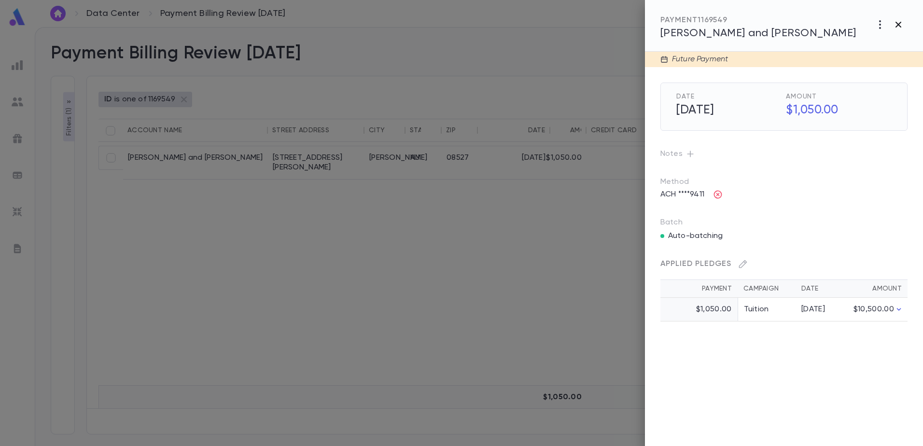 The width and height of the screenshot is (923, 446). What do you see at coordinates (699, 289) in the screenshot?
I see `th: Payment` at bounding box center [699, 289].